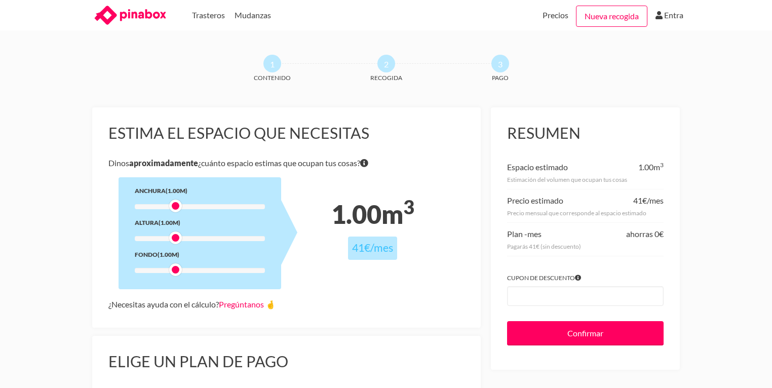  Describe the element at coordinates (500, 78) in the screenshot. I see `span: Pago` at that location.